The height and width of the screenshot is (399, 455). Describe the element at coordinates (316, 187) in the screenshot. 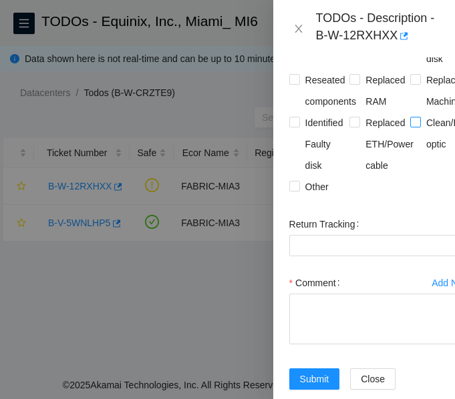

I see `span: Other` at that location.